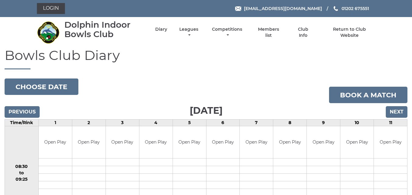  Describe the element at coordinates (368, 95) in the screenshot. I see `a: Book a match` at that location.